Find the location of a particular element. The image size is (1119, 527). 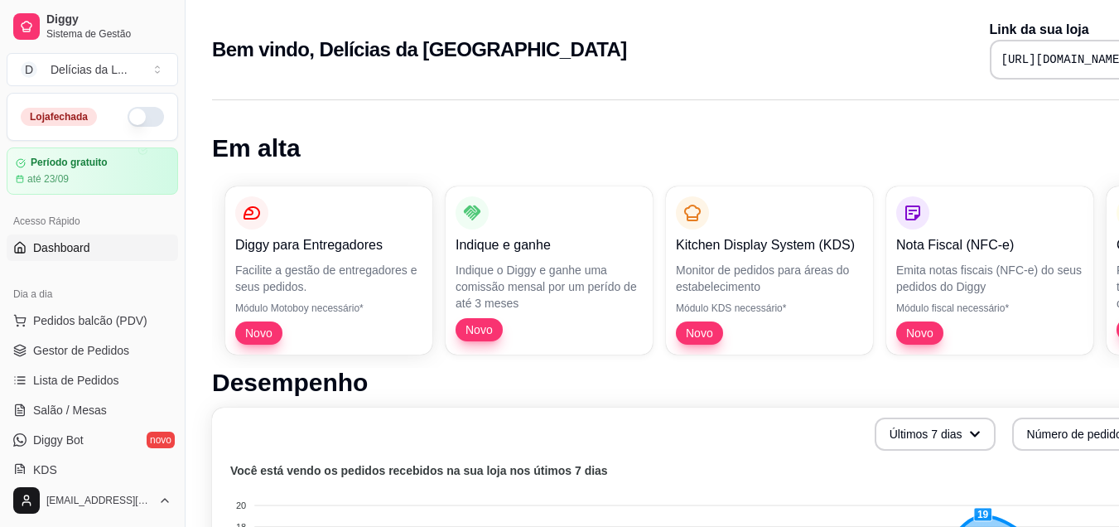

div: Delícias da L ... is located at coordinates (89, 70).